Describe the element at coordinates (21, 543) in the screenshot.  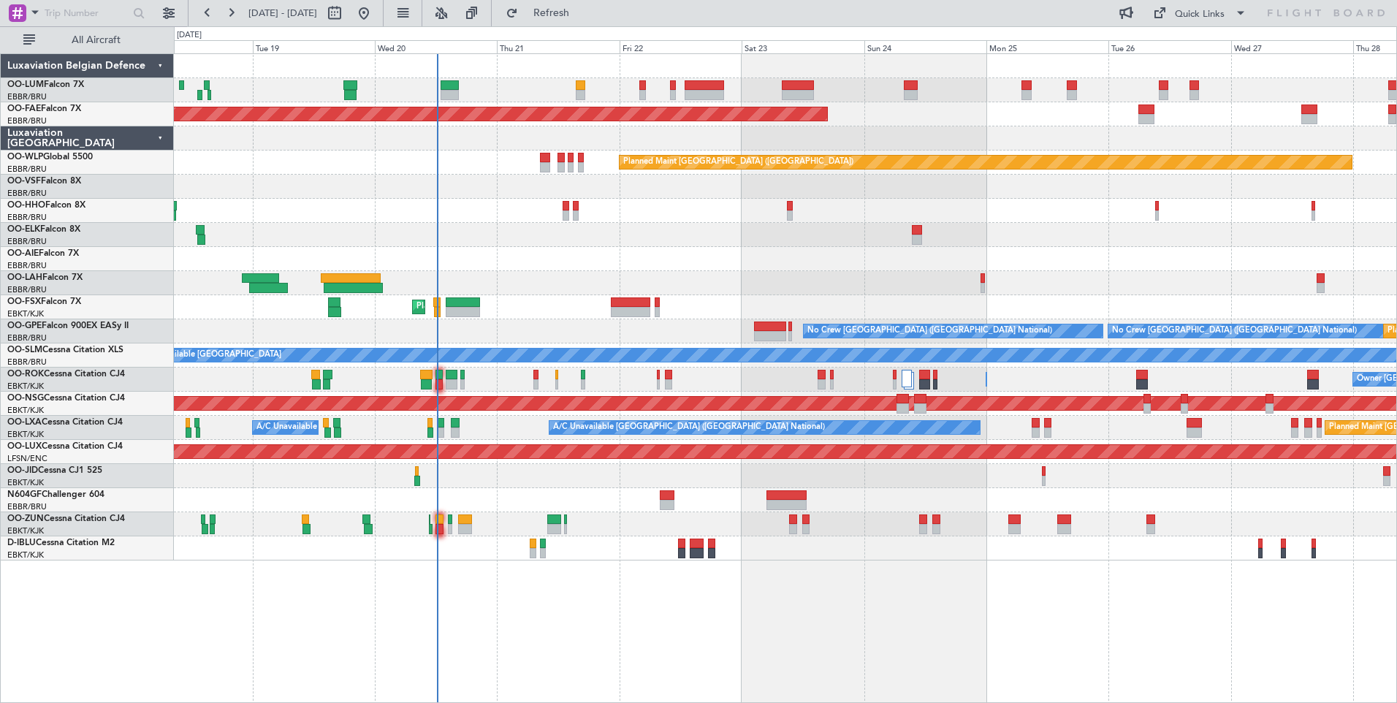
I see `span: D-IBLU` at that location.